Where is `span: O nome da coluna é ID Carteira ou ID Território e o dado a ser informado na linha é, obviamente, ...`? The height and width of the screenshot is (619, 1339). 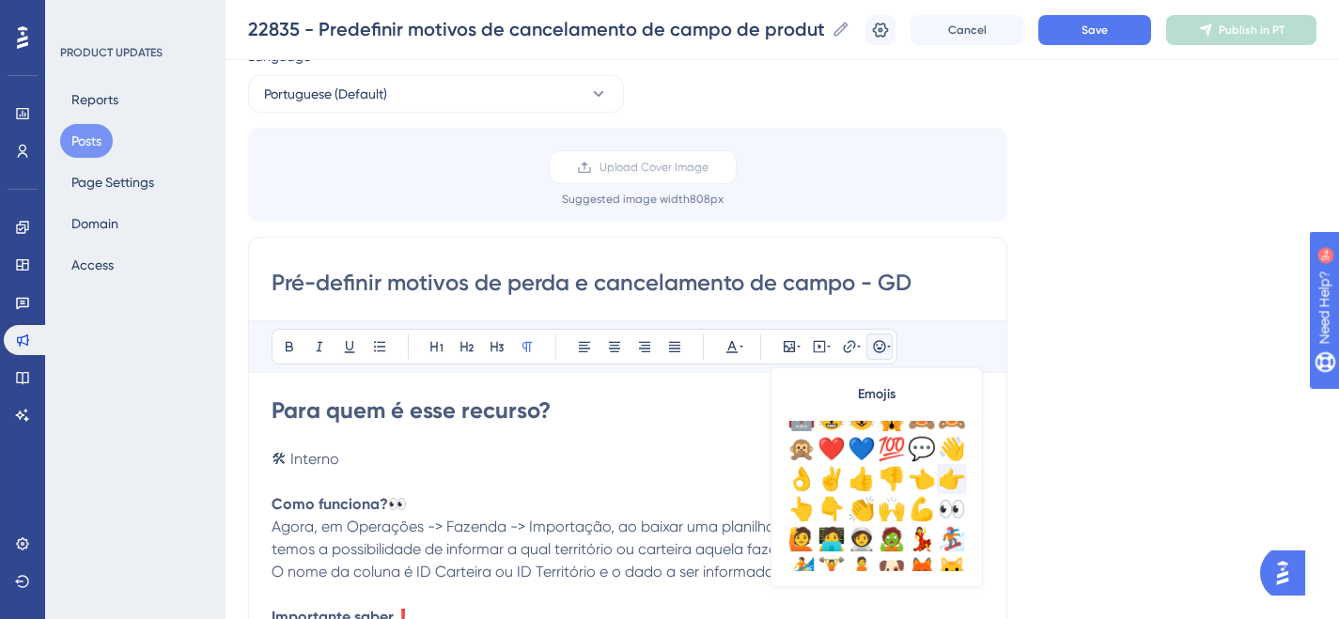
span: O nome da coluna é ID Carteira ou ID Território e o dado a ser informado na linha é, obviamente, ... is located at coordinates (621, 571).